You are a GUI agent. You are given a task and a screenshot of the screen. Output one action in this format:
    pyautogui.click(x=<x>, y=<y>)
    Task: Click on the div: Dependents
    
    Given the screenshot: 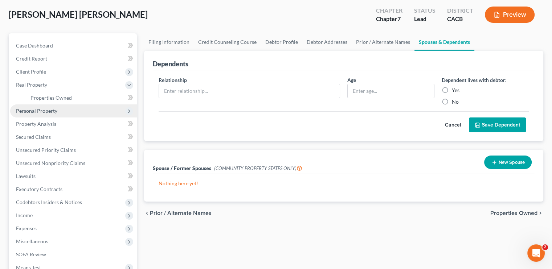 What is the action you would take?
    pyautogui.click(x=171, y=64)
    